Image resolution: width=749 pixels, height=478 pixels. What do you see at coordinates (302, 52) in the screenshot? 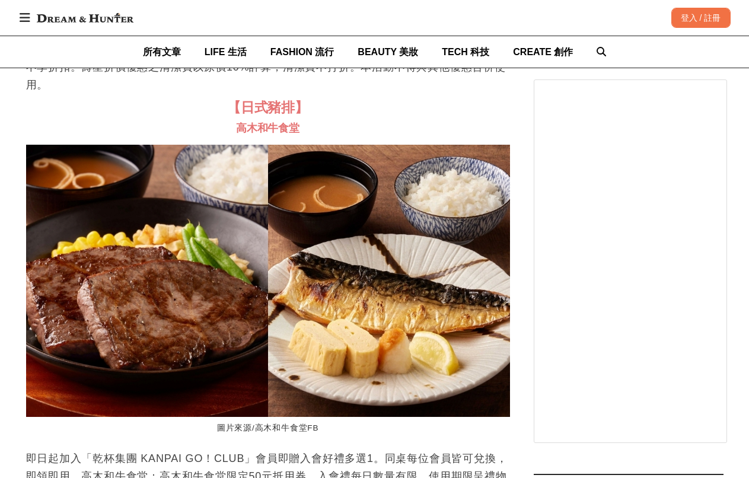
I see `a: FASHION 流行` at bounding box center [302, 52].